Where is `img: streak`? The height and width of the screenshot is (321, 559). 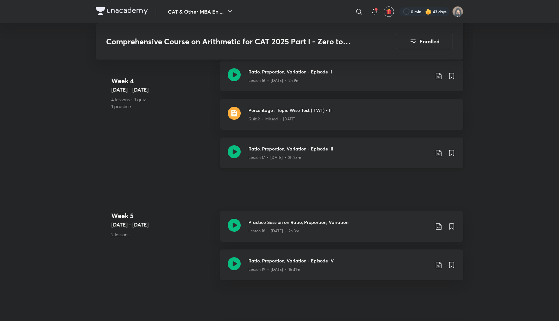 img: streak is located at coordinates (428, 12).